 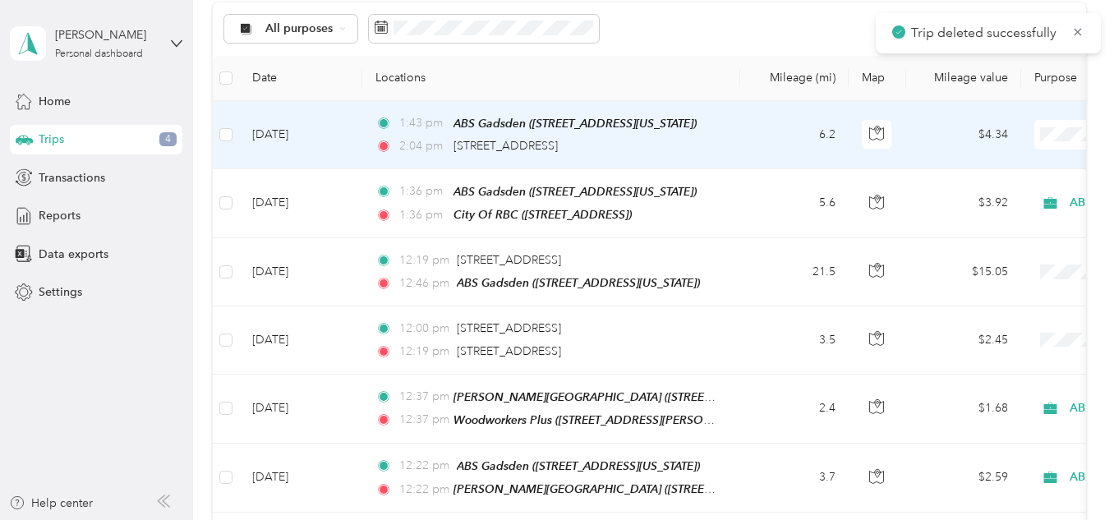 I want to click on td: 21.5, so click(x=794, y=272).